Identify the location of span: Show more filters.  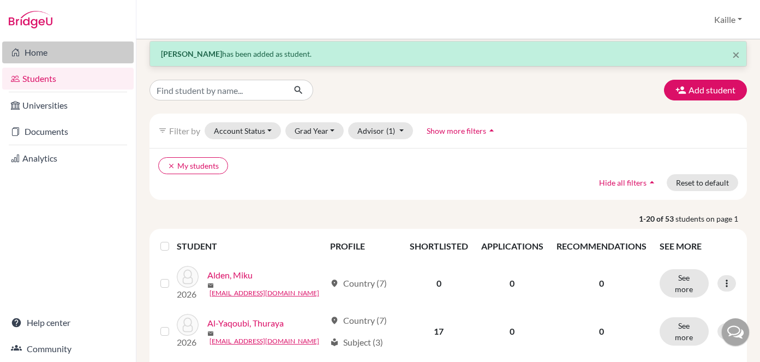
(456, 130).